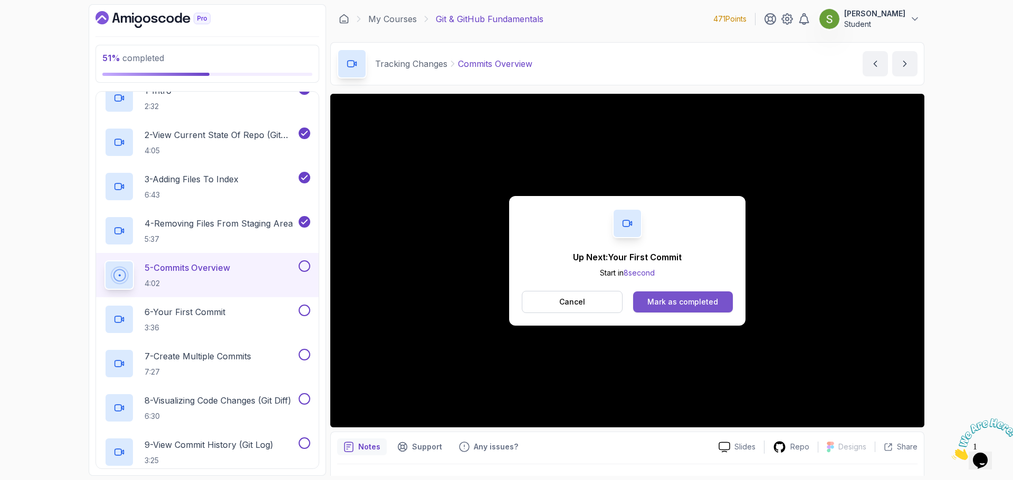  I want to click on p: 7:27, so click(198, 372).